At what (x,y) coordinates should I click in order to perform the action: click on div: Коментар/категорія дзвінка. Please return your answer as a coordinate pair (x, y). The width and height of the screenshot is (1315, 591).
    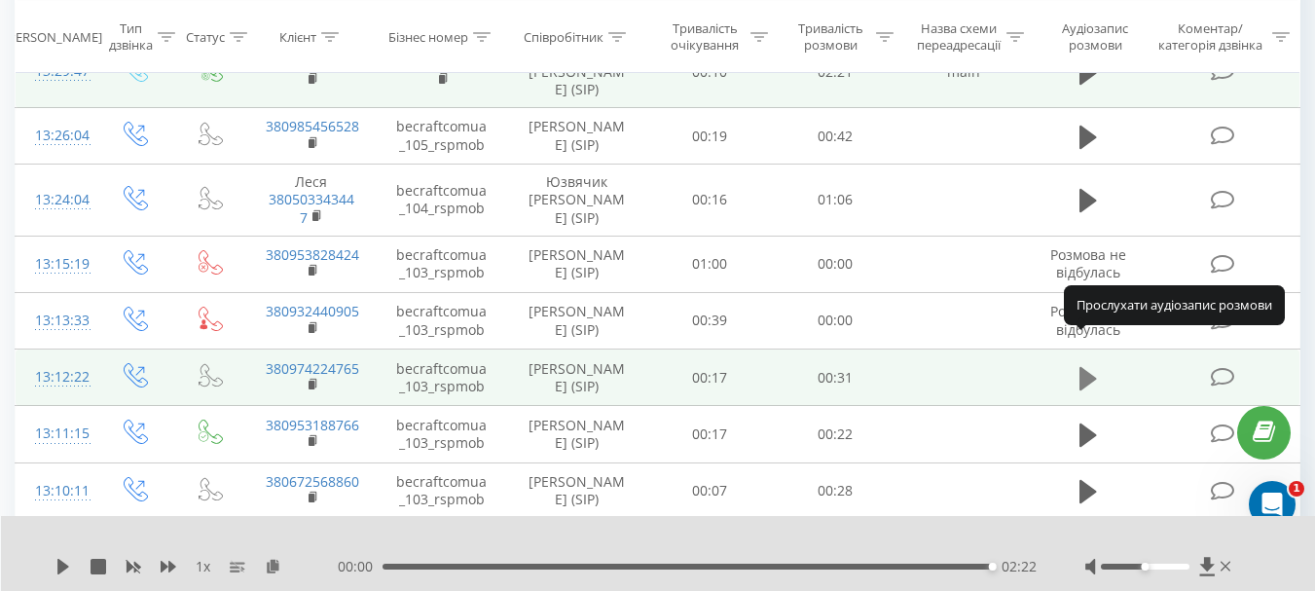
    Looking at the image, I should click on (1210, 37).